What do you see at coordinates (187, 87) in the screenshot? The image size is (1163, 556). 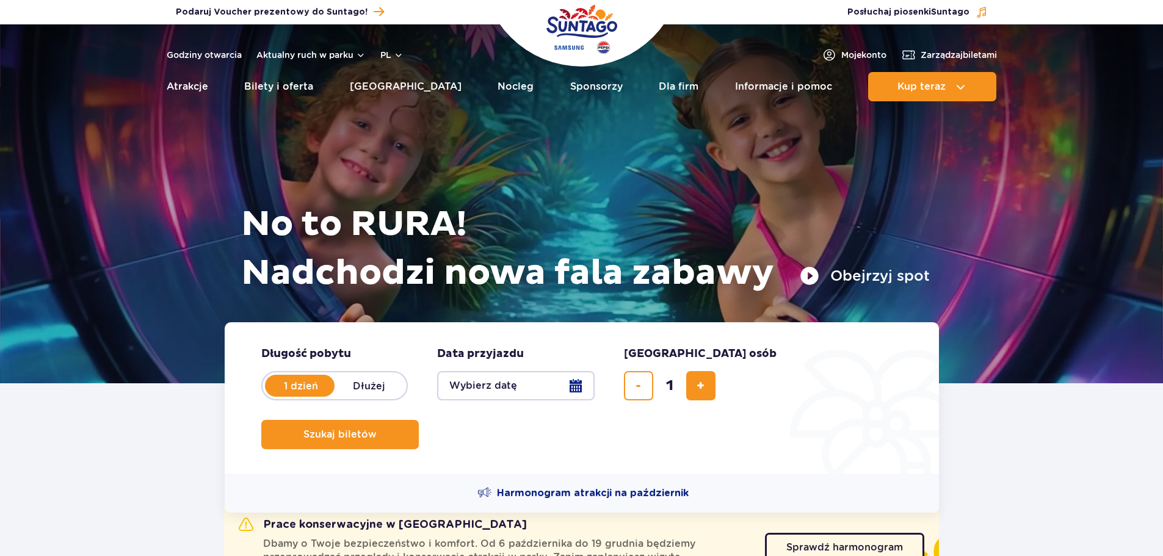 I see `a: Atrakcje` at bounding box center [187, 87].